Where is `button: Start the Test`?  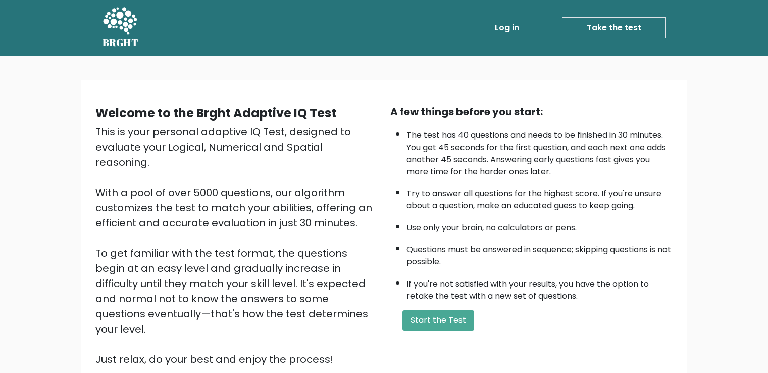
button: Start the Test is located at coordinates (438, 320).